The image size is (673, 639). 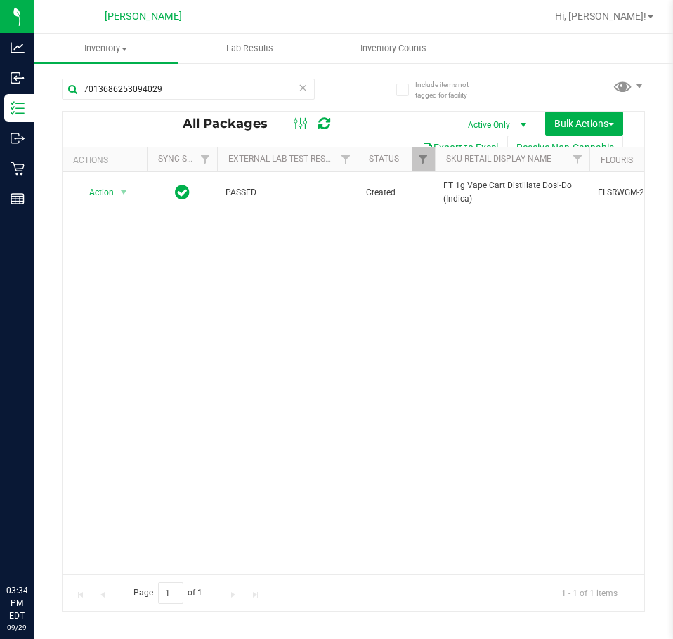 What do you see at coordinates (171, 593) in the screenshot?
I see `input: 1` at bounding box center [171, 593].